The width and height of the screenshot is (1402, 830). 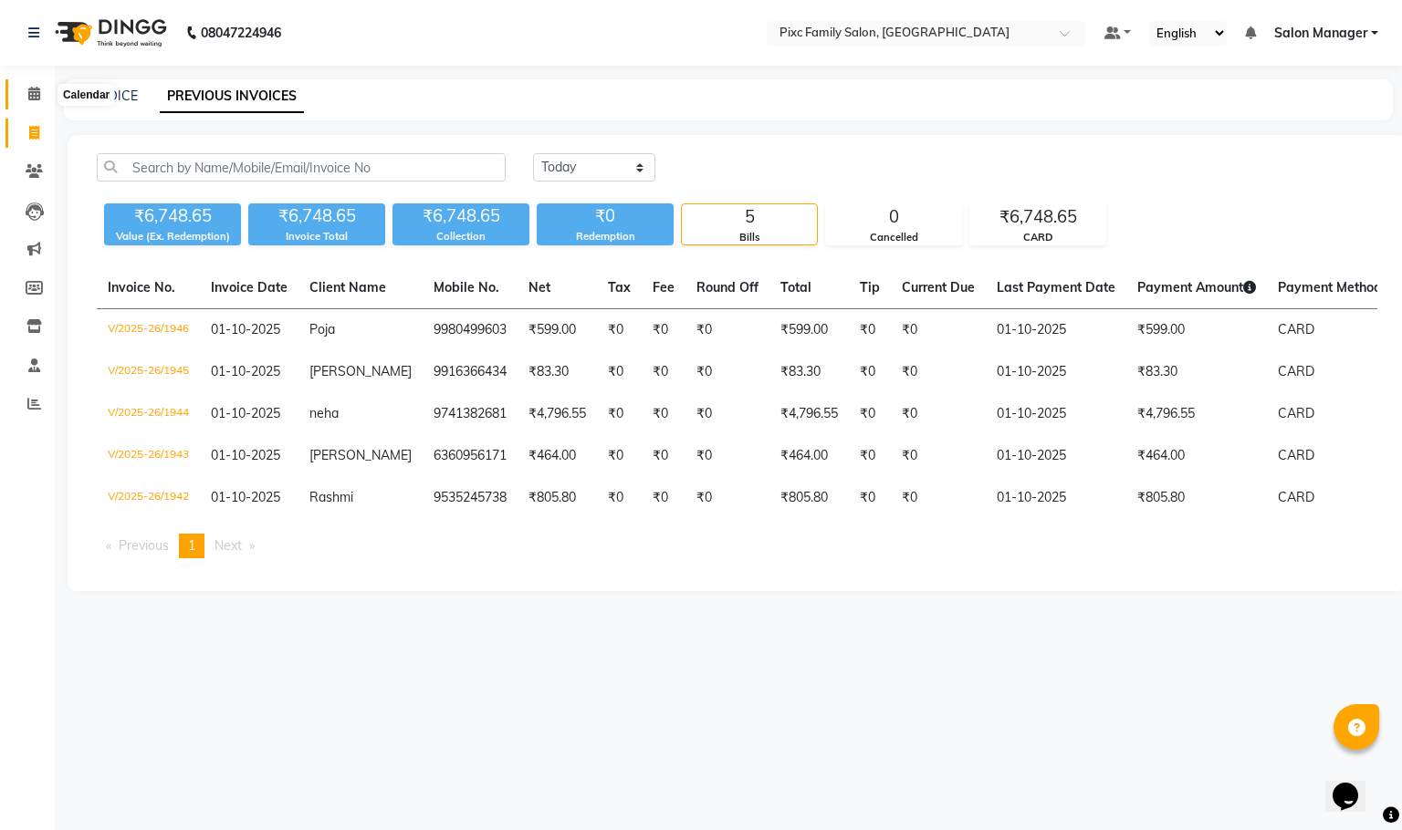 I want to click on div: Invoice Total, so click(x=317, y=236).